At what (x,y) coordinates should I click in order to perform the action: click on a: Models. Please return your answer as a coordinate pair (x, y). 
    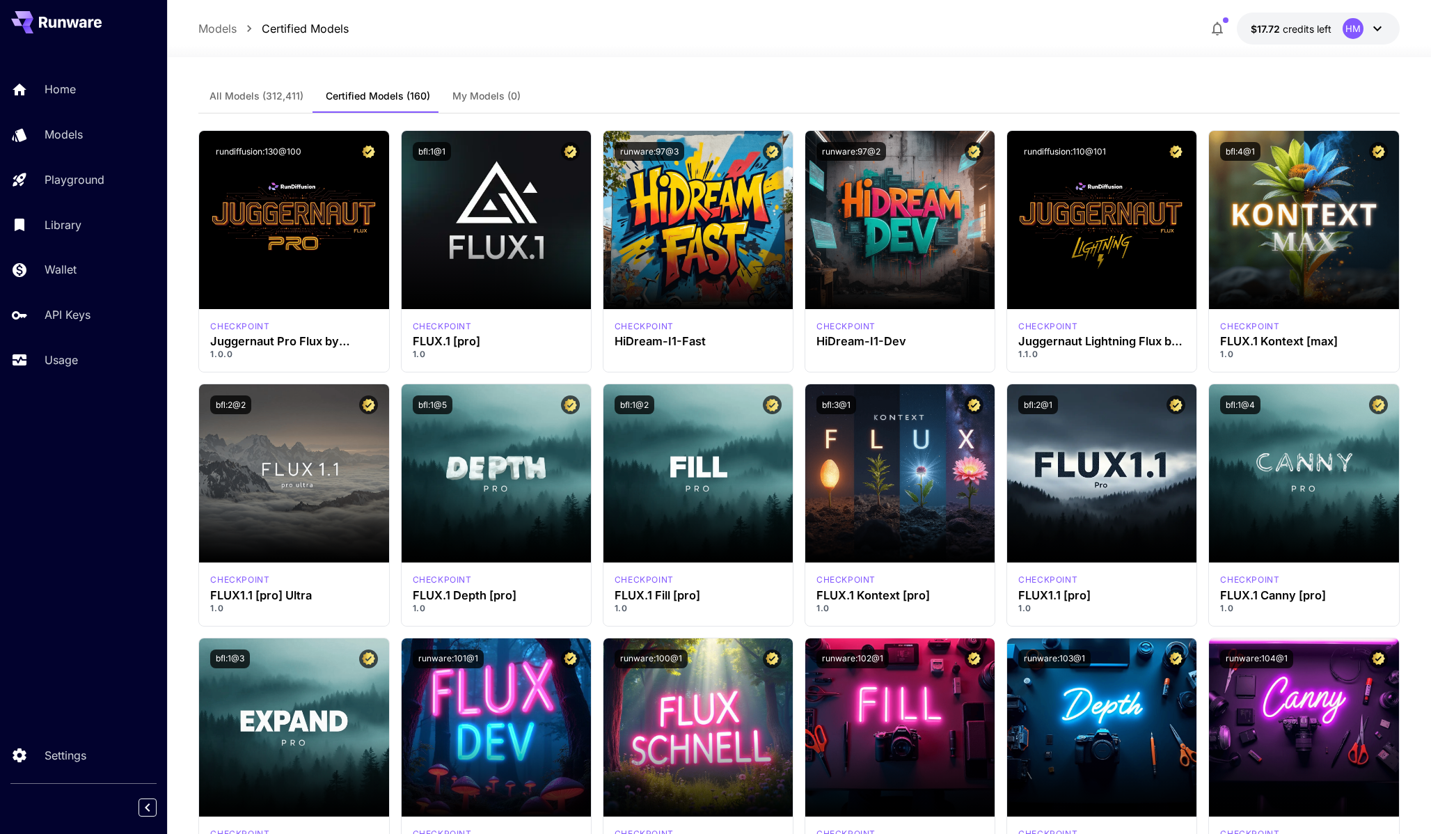
    Looking at the image, I should click on (217, 29).